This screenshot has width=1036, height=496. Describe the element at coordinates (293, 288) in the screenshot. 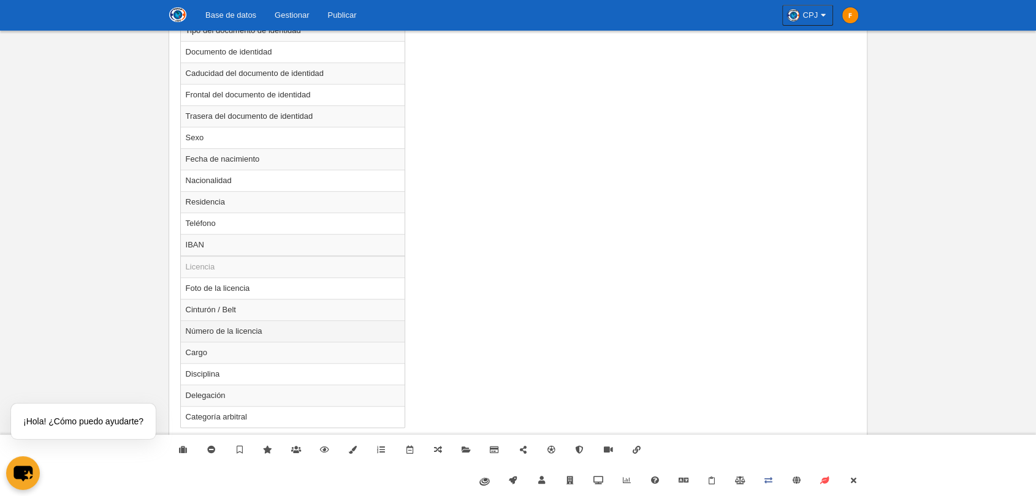

I see `td: Foto de la licencia` at that location.